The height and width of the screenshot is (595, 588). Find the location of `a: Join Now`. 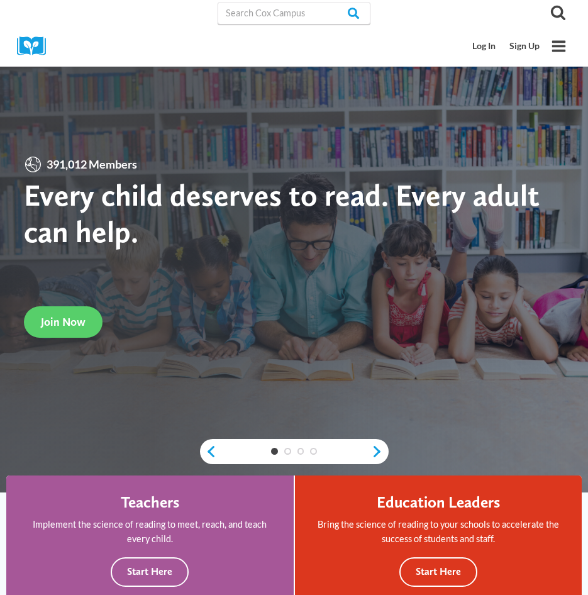

a: Join Now is located at coordinates (63, 321).